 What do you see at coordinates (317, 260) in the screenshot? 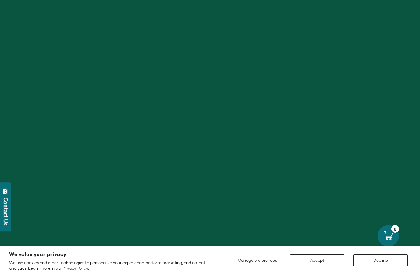
I see `button: Accept` at bounding box center [317, 260].